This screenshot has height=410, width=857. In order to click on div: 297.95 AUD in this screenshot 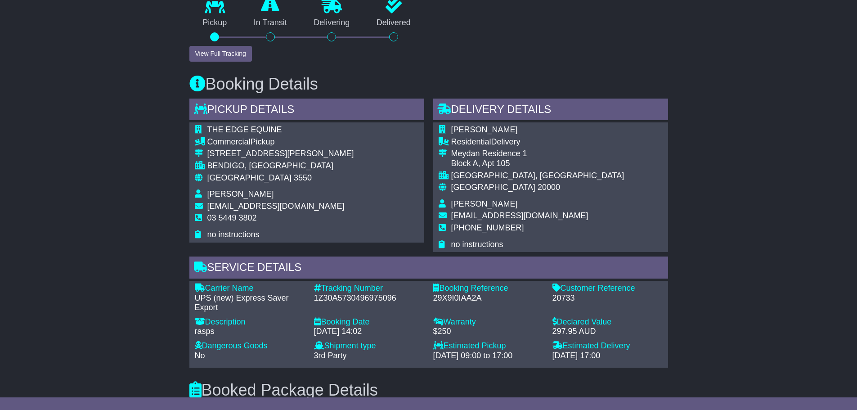, I will do `click(607, 331)`.